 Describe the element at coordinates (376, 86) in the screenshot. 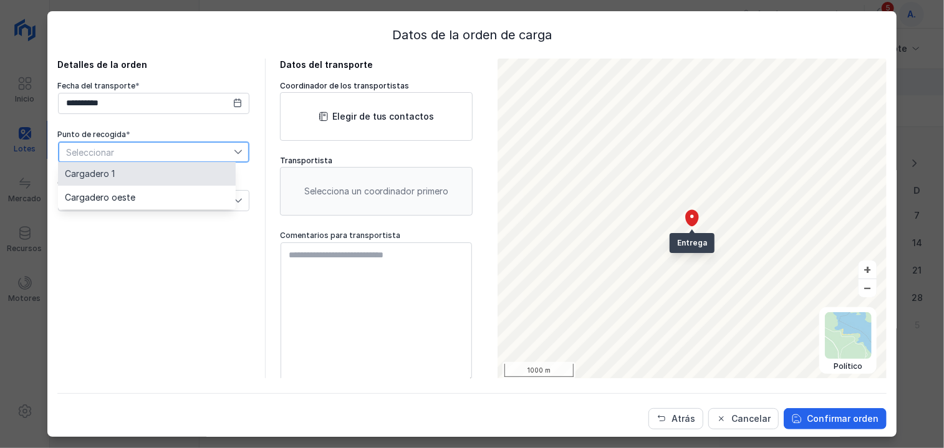

I see `div: Coordinador de los transportistas` at that location.